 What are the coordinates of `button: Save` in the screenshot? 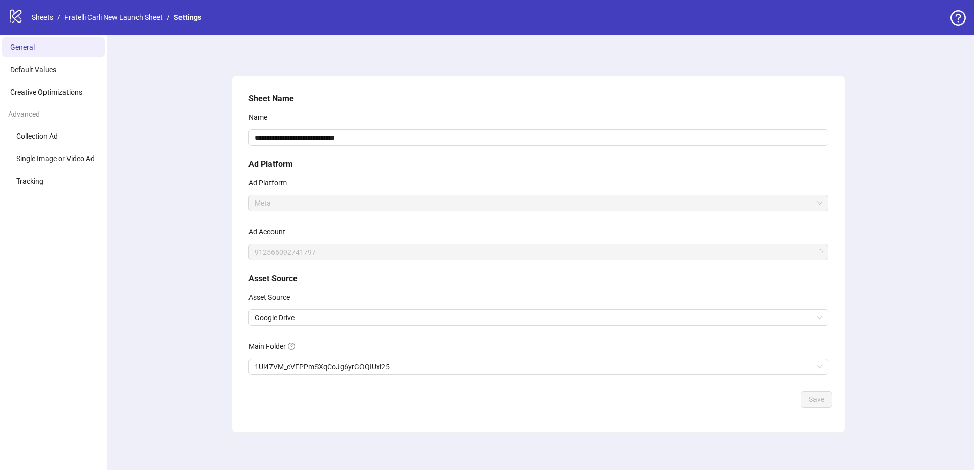 It's located at (816, 399).